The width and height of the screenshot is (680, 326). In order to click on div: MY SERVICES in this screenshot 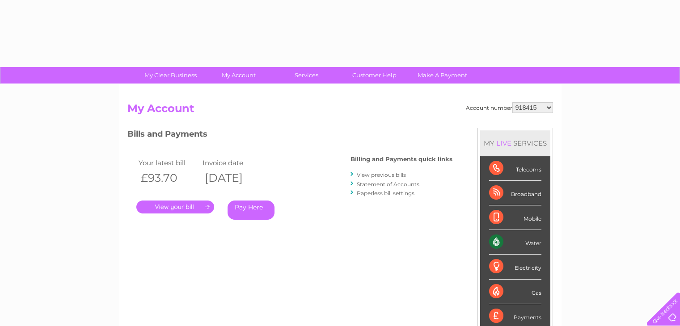, I will do `click(515, 143)`.